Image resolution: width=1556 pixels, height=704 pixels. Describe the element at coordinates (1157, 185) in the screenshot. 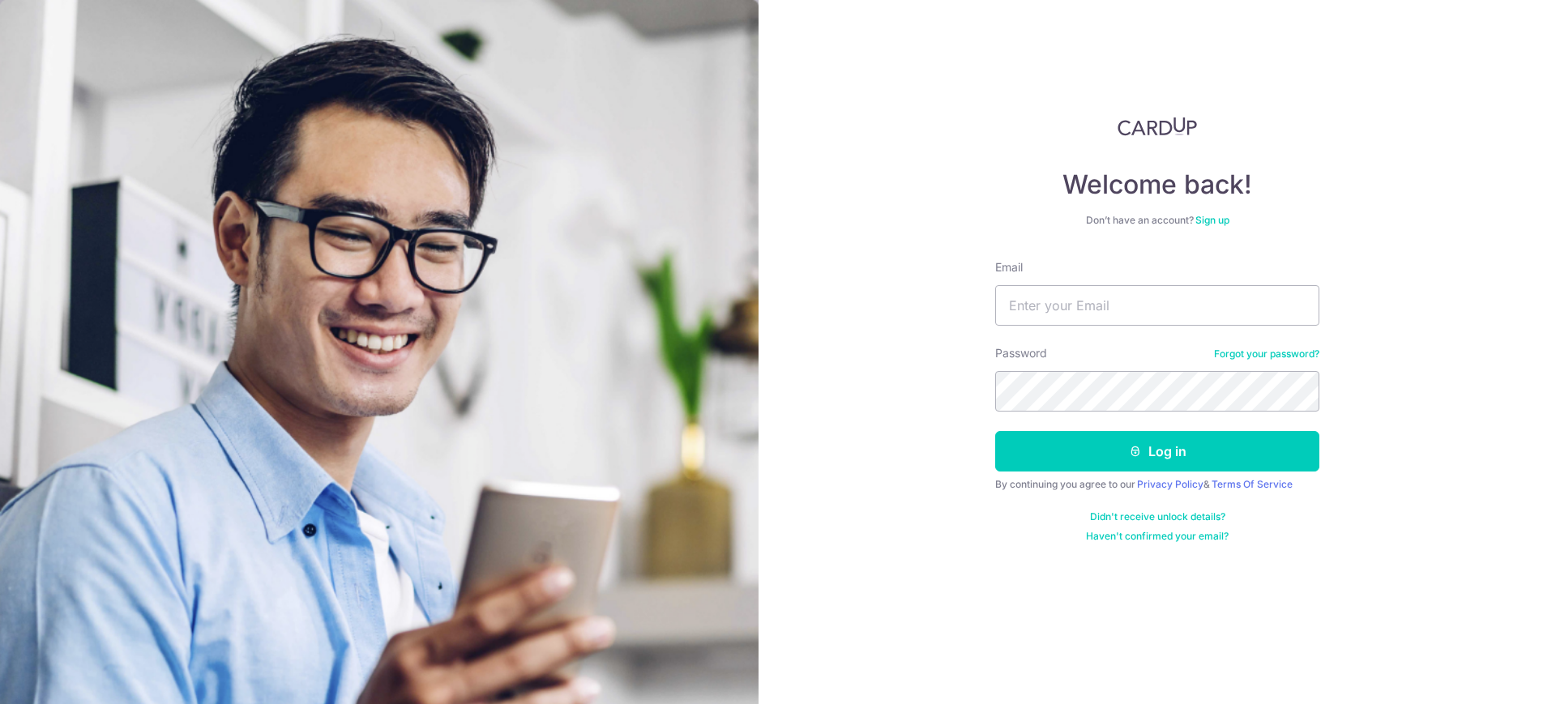

I see `h4: Welcome back!` at that location.